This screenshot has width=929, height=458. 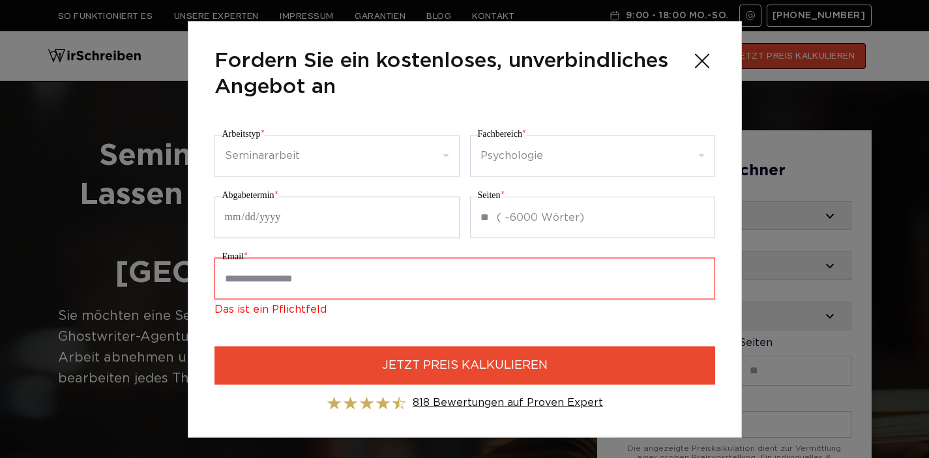 What do you see at coordinates (250, 195) in the screenshot?
I see `label: Abgabetermin` at bounding box center [250, 195].